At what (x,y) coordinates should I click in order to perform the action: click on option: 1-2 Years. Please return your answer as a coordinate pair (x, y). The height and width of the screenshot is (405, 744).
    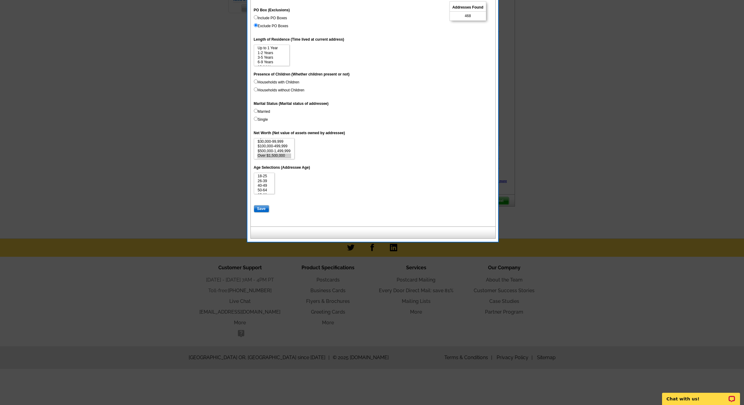
    Looking at the image, I should click on (272, 53).